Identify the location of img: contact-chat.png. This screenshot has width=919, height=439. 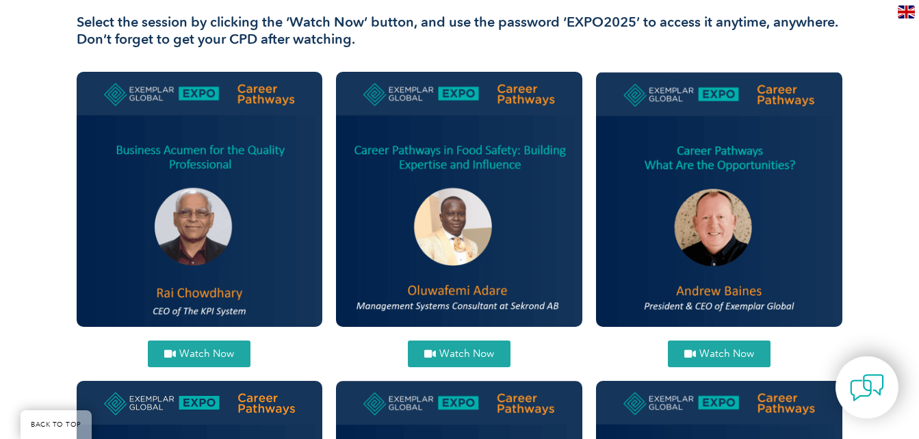
(867, 388).